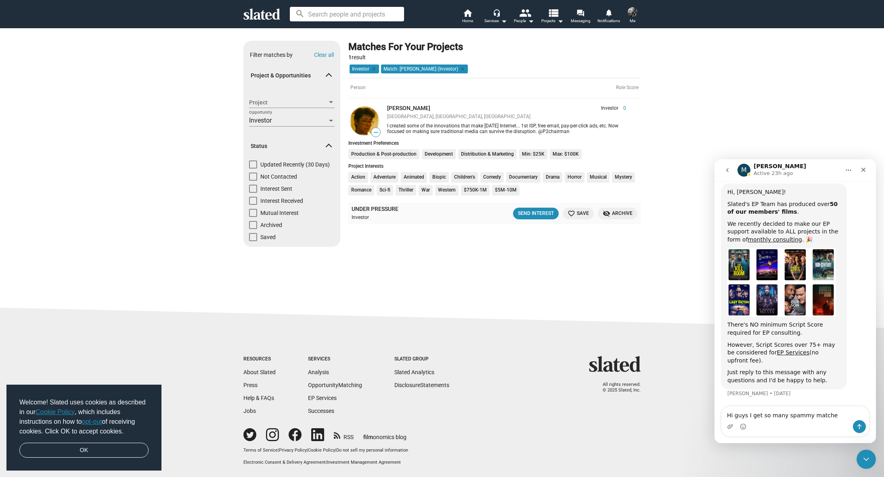 This screenshot has height=477, width=884. I want to click on a: Help & FAQs, so click(259, 398).